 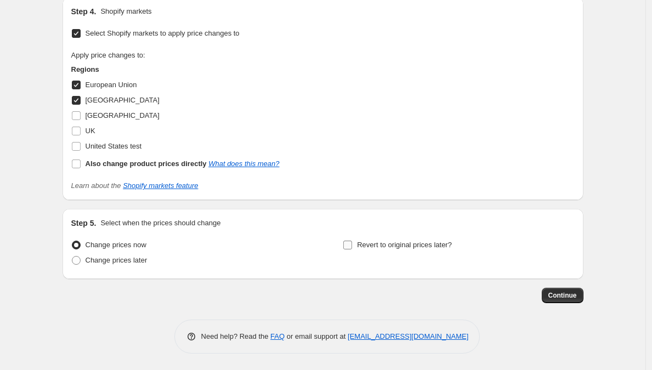 I want to click on a: What does this mean?, so click(x=243, y=163).